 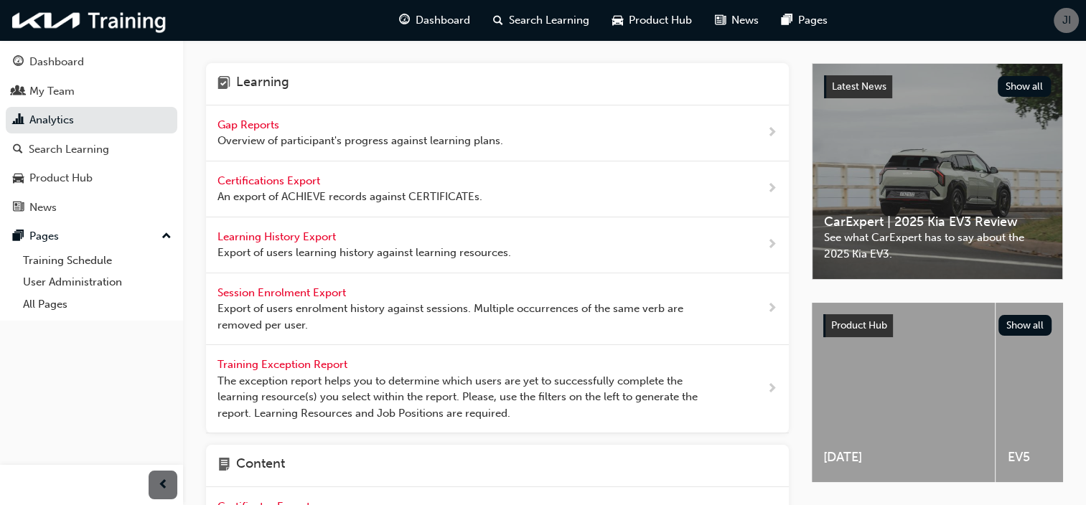 What do you see at coordinates (69, 149) in the screenshot?
I see `div: Search Learning` at bounding box center [69, 149].